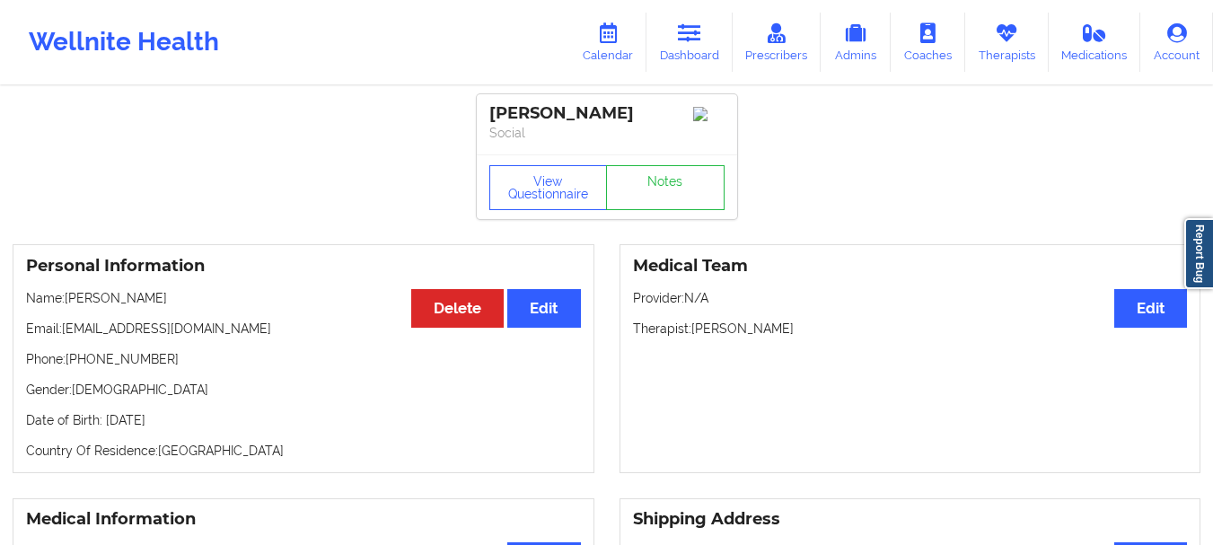 This screenshot has height=545, width=1213. Describe the element at coordinates (855, 42) in the screenshot. I see `a: Admins` at that location.